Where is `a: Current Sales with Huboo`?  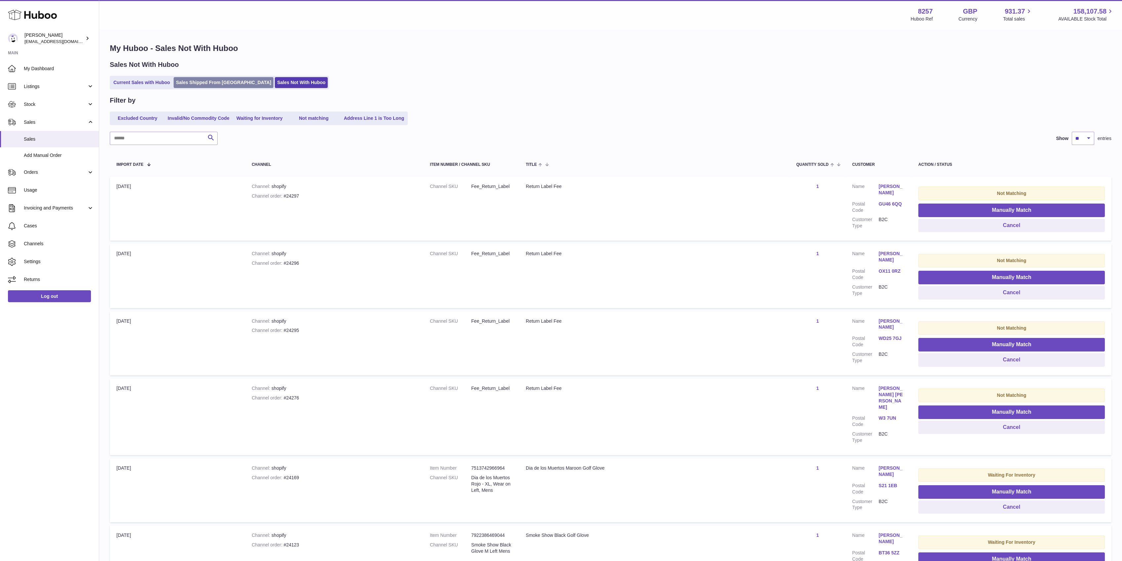
a: Current Sales with Huboo is located at coordinates (142, 82).